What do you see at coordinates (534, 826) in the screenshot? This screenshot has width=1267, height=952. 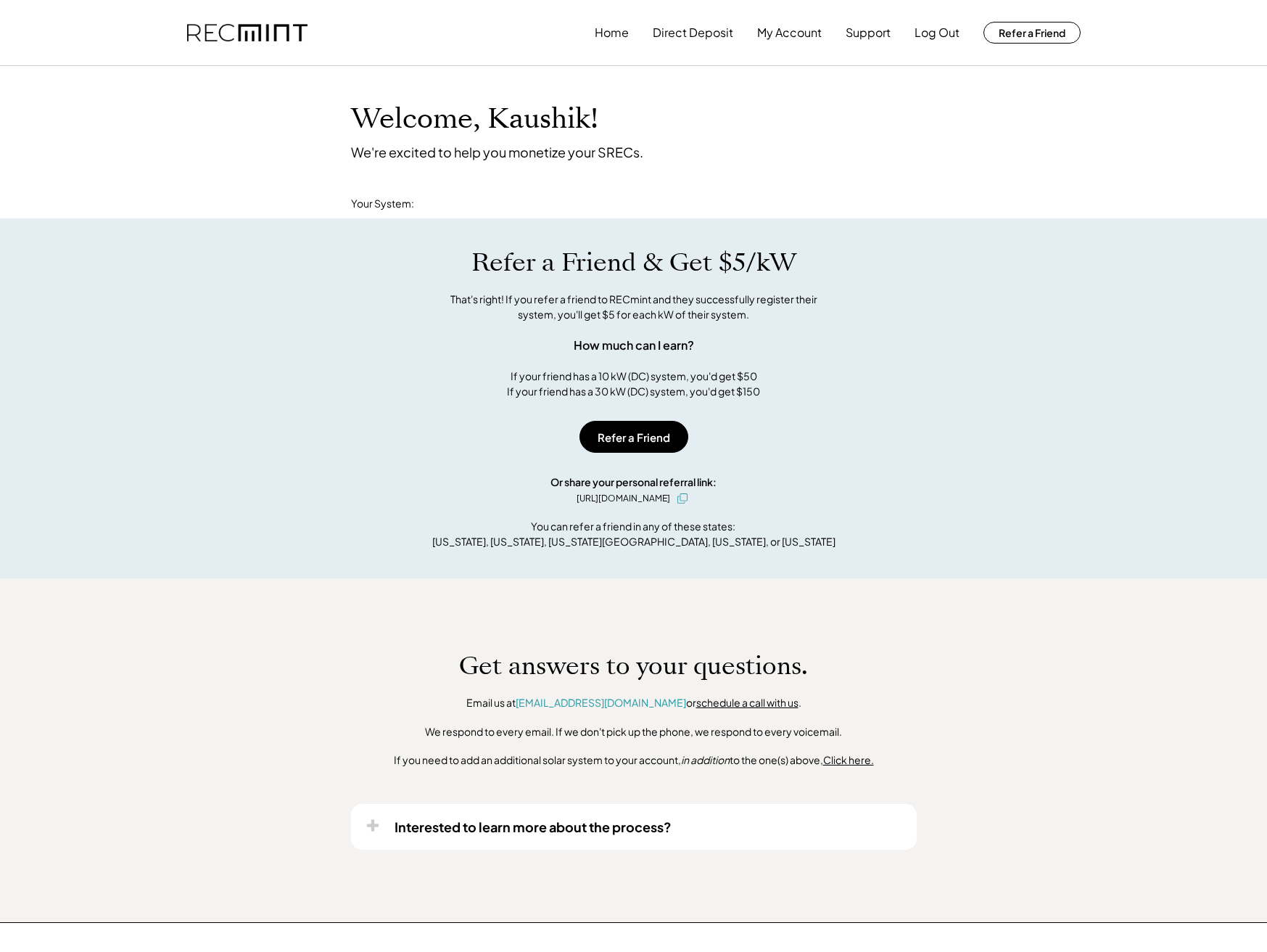 I see `div: Interested to learn more about the process?` at bounding box center [534, 826].